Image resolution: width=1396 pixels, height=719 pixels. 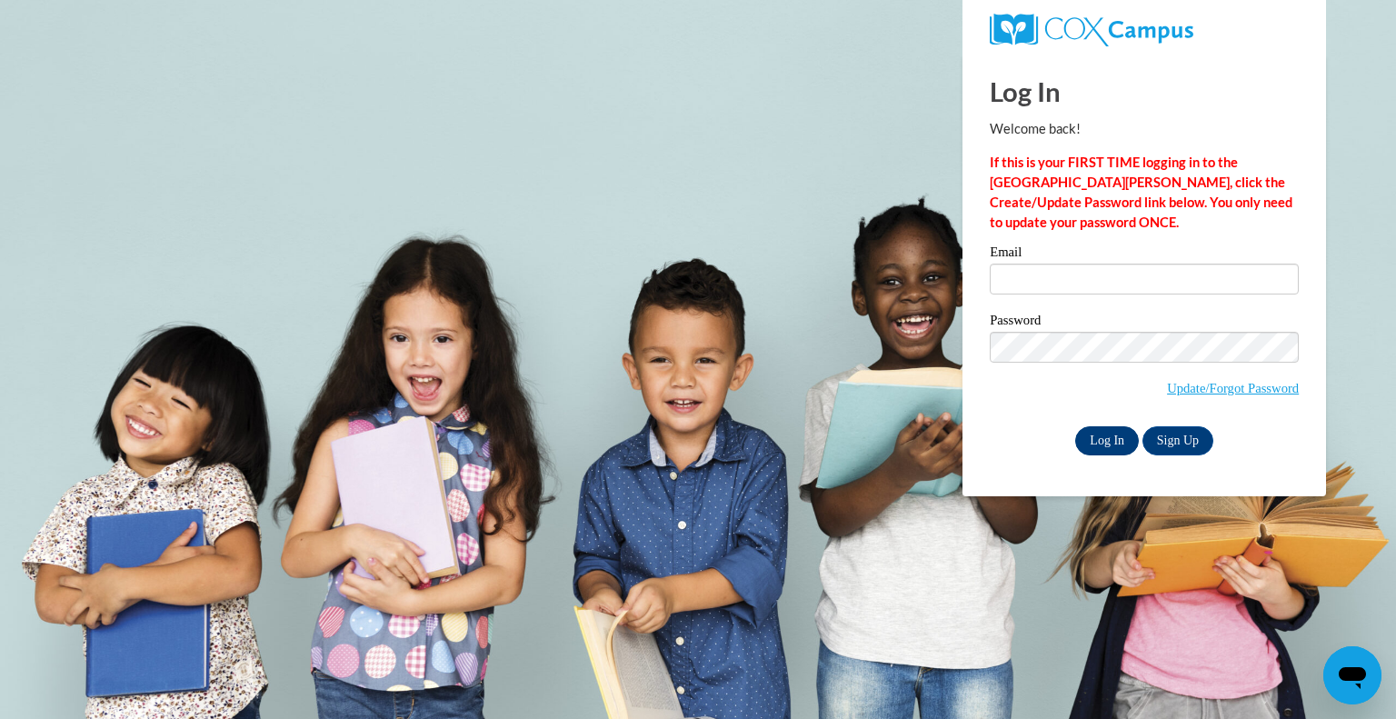 What do you see at coordinates (1107, 441) in the screenshot?
I see `input: Log In` at bounding box center [1107, 441].